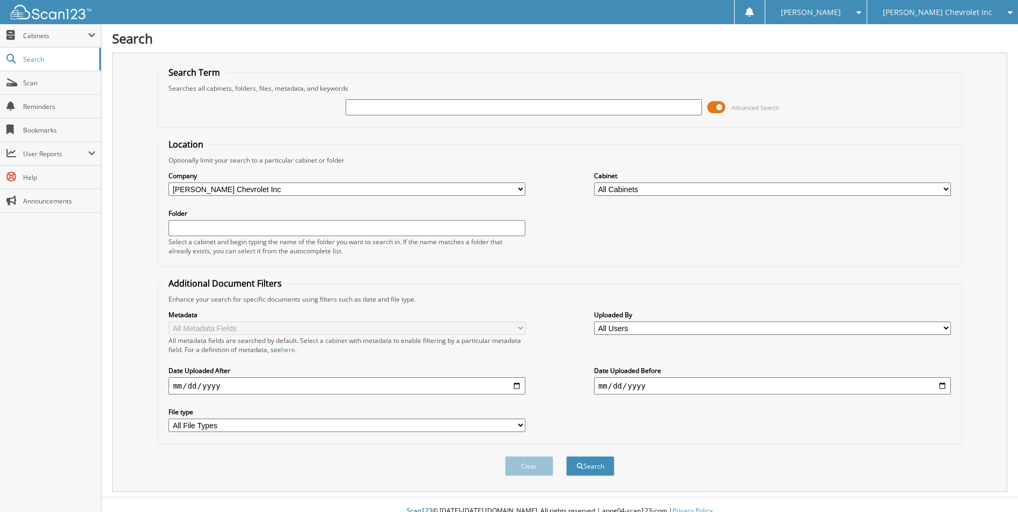 The height and width of the screenshot is (512, 1018). Describe the element at coordinates (772, 176) in the screenshot. I see `label: Cabinet` at that location.